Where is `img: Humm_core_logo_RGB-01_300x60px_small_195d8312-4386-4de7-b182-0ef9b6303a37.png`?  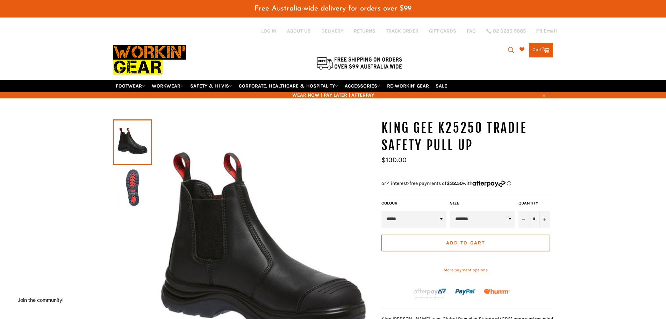 img: Humm_core_logo_RGB-01_300x60px_small_195d8312-4386-4de7-b182-0ef9b6303a37.png is located at coordinates (497, 291).